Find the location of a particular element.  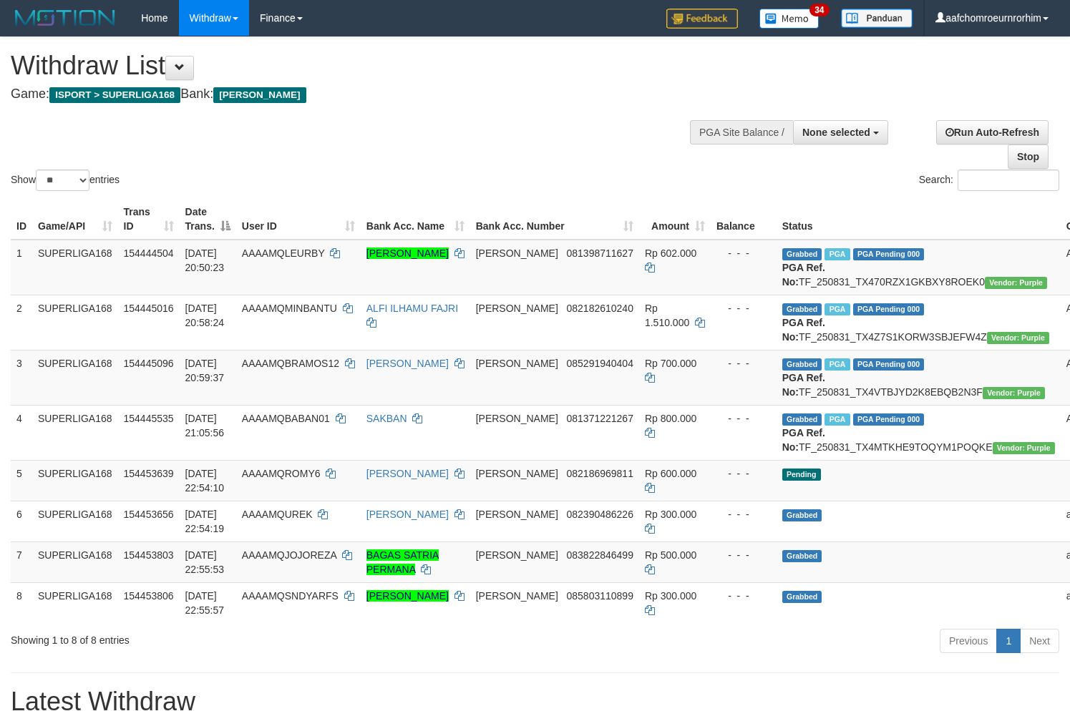

span: 154453806 is located at coordinates (149, 596).